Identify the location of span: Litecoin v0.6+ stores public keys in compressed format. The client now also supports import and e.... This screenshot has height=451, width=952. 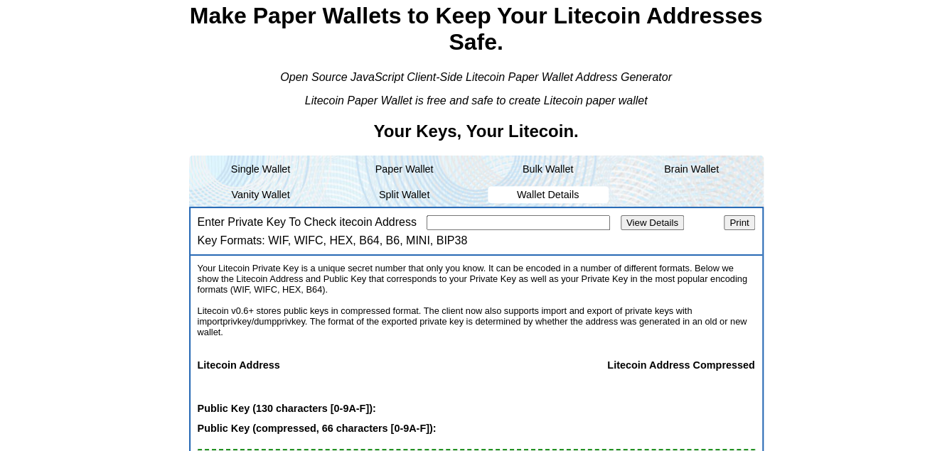
(472, 321).